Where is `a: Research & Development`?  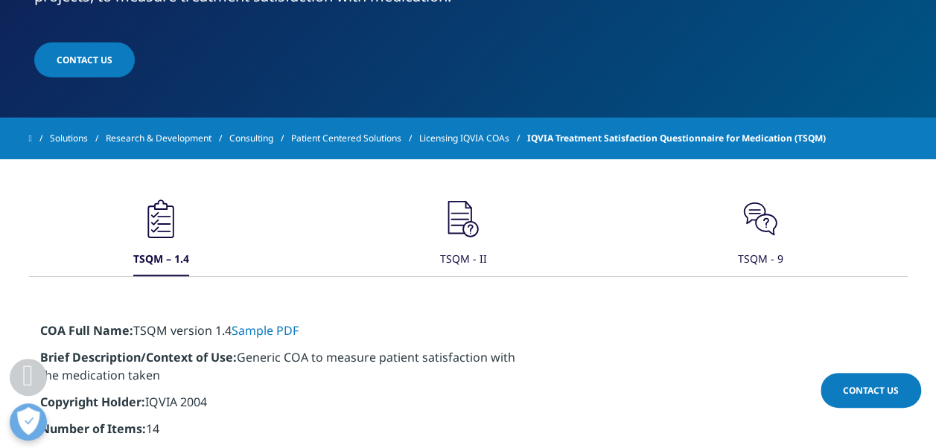 a: Research & Development is located at coordinates (167, 138).